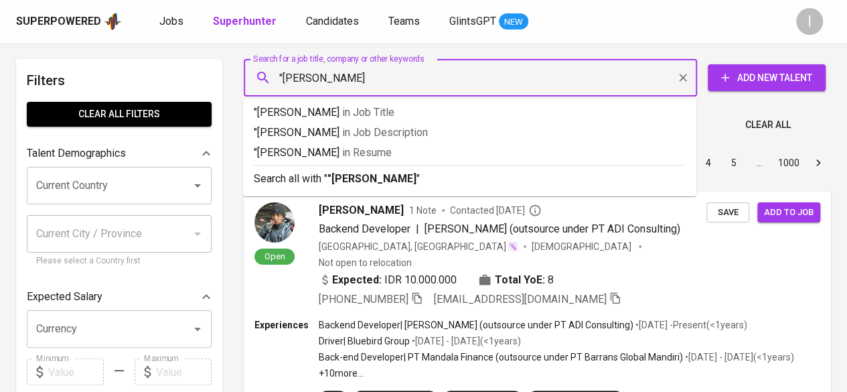  Describe the element at coordinates (789, 212) in the screenshot. I see `button: Add to job` at that location.